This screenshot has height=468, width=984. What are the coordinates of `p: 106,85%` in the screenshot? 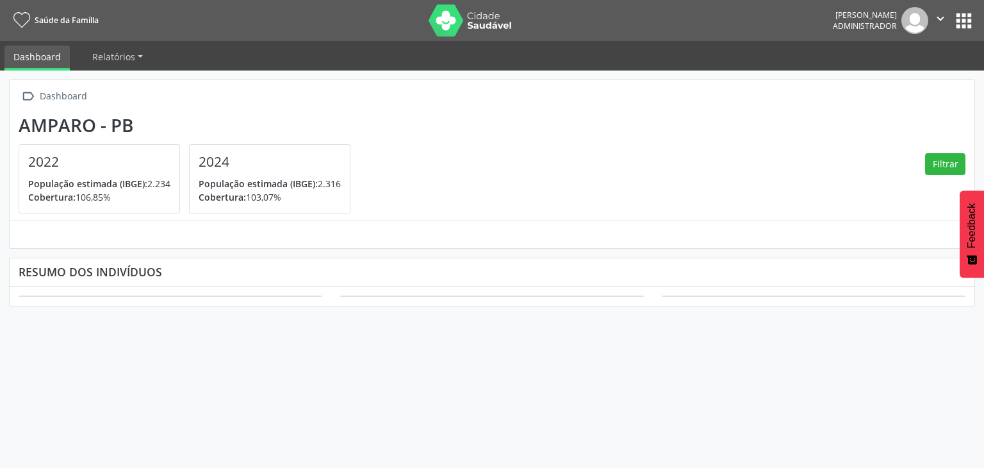 It's located at (99, 197).